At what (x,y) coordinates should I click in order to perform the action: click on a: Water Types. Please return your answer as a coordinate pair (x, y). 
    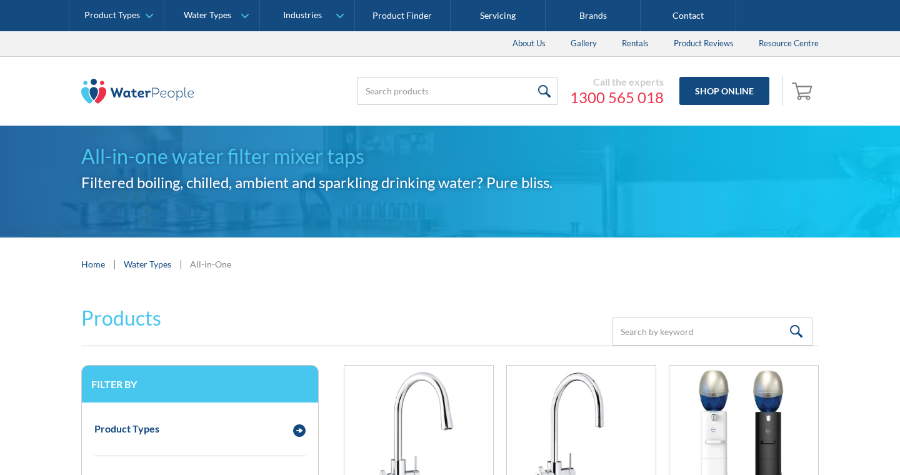
    Looking at the image, I should click on (148, 264).